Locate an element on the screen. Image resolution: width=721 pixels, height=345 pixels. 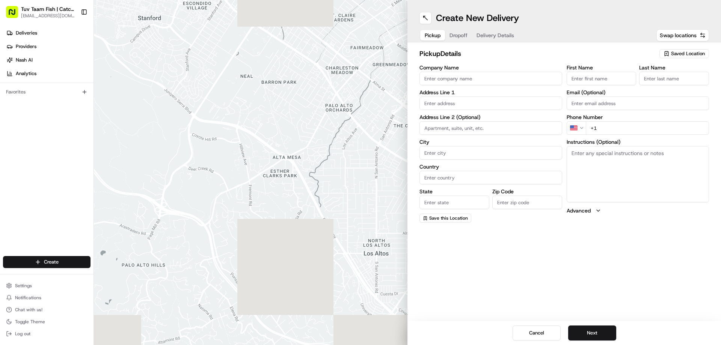
label: Address Line 2 (Optional) is located at coordinates (491, 117).